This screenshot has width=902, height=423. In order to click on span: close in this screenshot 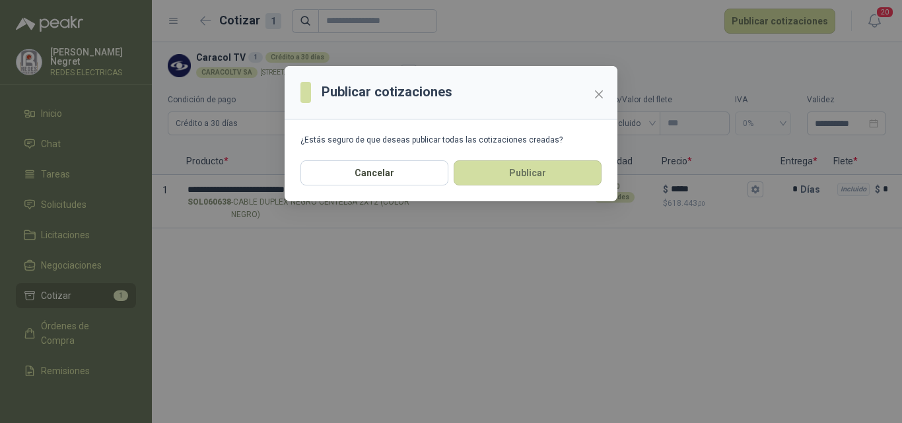, I will do `click(599, 94)`.